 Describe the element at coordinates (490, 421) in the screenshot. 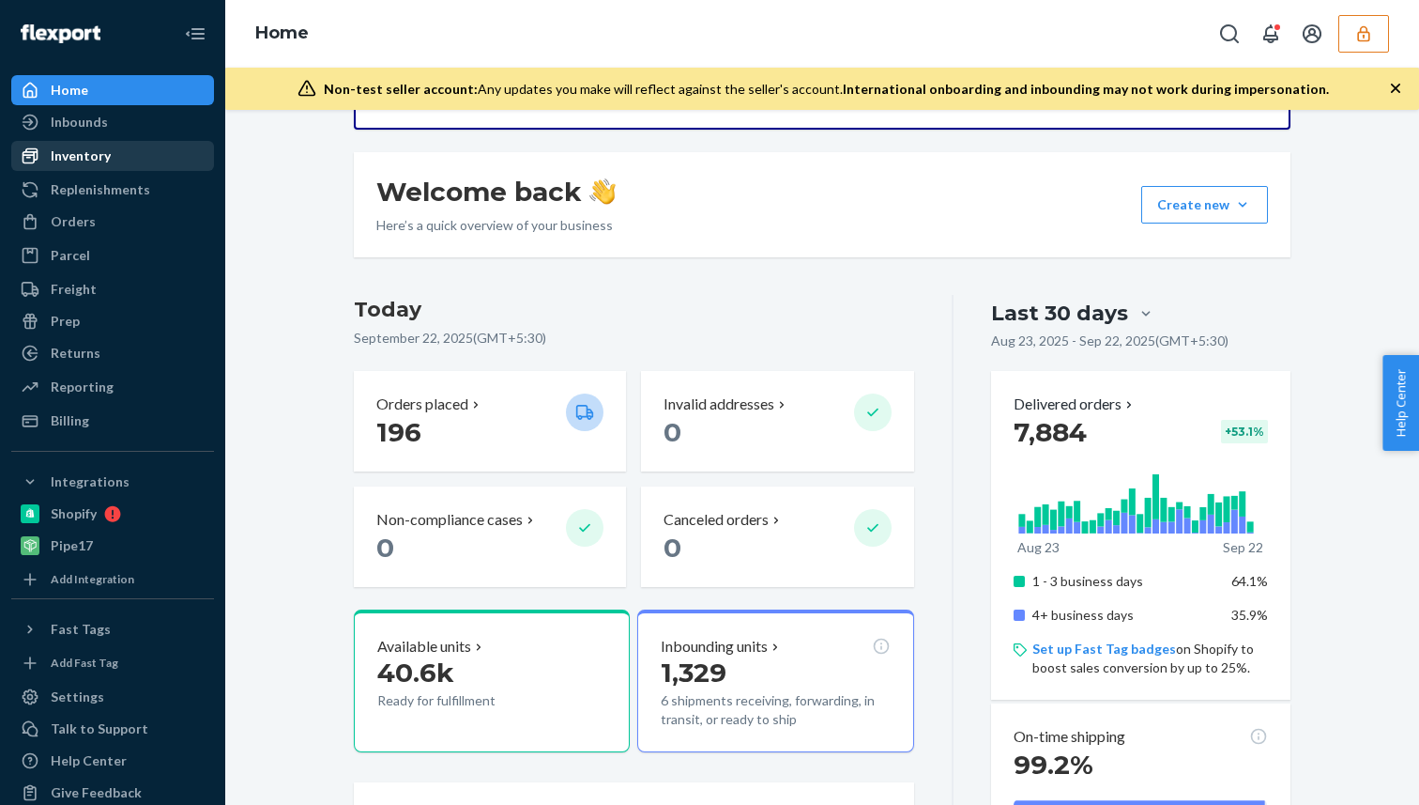

I see `button: Orders placed 196` at that location.